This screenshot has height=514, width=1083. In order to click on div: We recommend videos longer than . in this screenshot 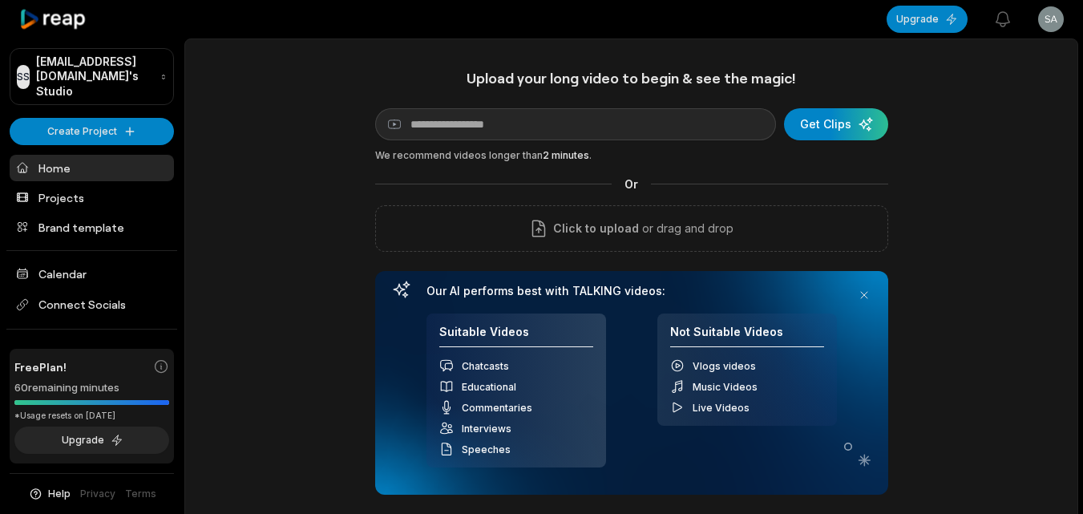, I will do `click(632, 156)`.